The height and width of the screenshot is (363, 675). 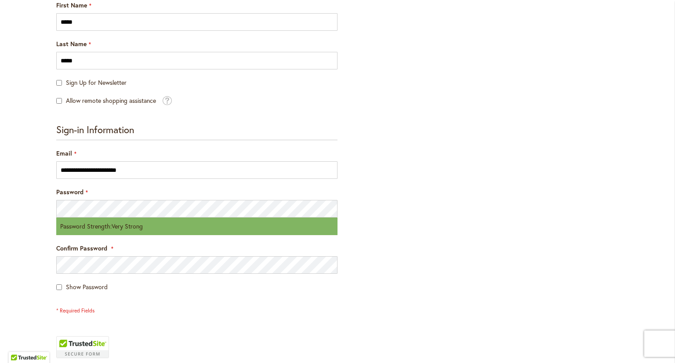 What do you see at coordinates (82, 248) in the screenshot?
I see `span: Confirm Password` at bounding box center [82, 248].